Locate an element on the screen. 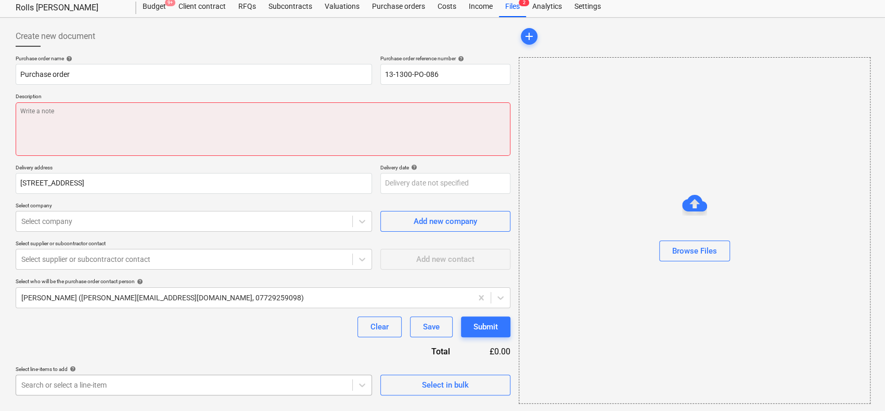 The width and height of the screenshot is (885, 411). p: Select supplier or subcontractor contact is located at coordinates (193, 244).